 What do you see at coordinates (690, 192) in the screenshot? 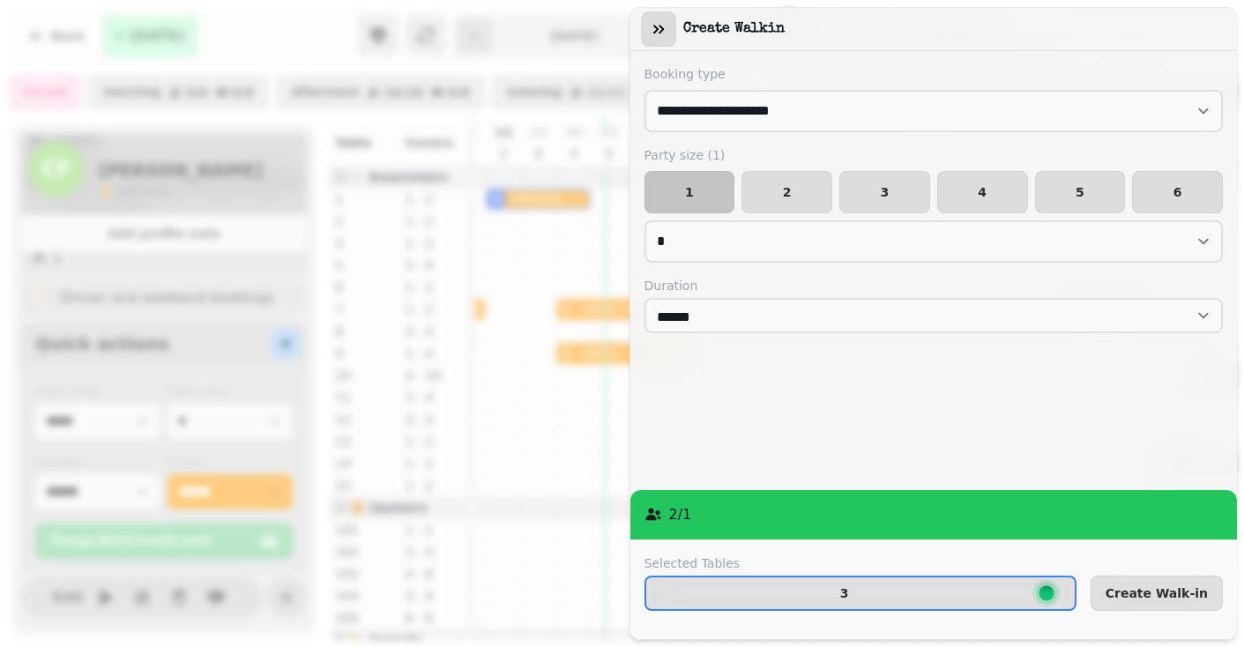
I see `button: 1` at bounding box center [690, 192].